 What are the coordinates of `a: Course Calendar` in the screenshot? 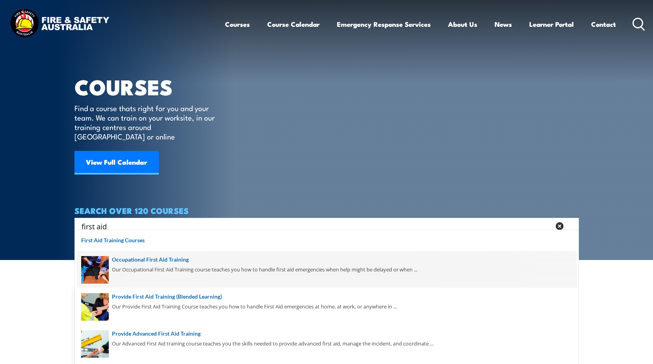 It's located at (293, 24).